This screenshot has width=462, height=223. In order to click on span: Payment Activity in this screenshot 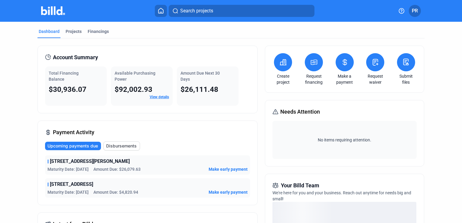, I will do `click(73, 132)`.